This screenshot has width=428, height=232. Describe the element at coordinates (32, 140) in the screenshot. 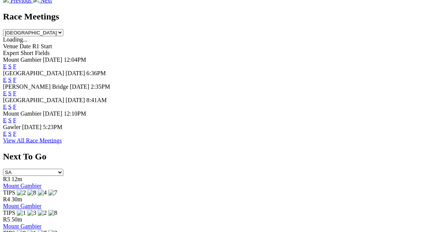

I see `a: View All Race Meetings` at that location.